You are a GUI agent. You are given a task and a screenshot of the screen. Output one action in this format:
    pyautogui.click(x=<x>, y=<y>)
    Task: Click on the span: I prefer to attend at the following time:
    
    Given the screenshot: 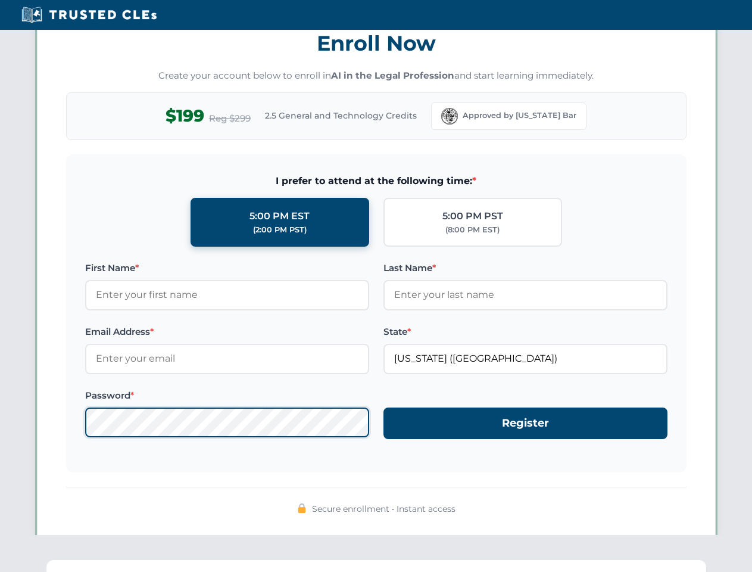 What is the action you would take?
    pyautogui.click(x=376, y=181)
    